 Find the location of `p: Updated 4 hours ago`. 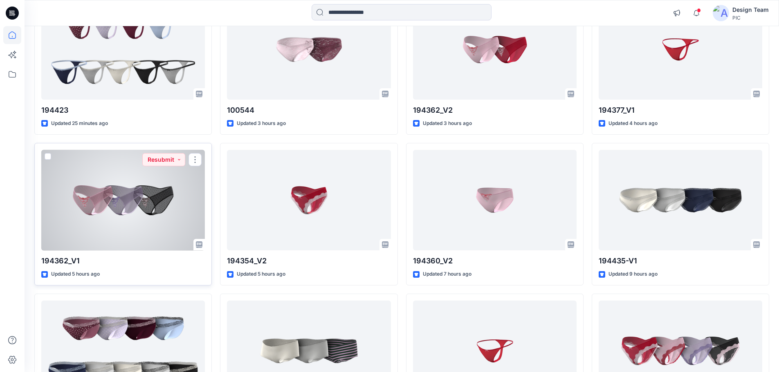

p: Updated 4 hours ago is located at coordinates (633, 123).